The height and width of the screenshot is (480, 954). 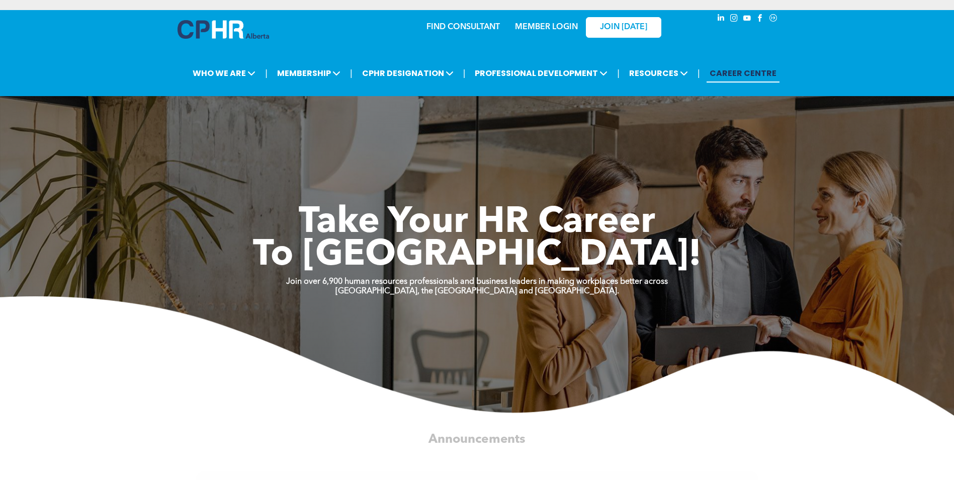 I want to click on strong: Join over 6,900 human resources professionals and business leaders in making workplaces better ac..., so click(x=477, y=282).